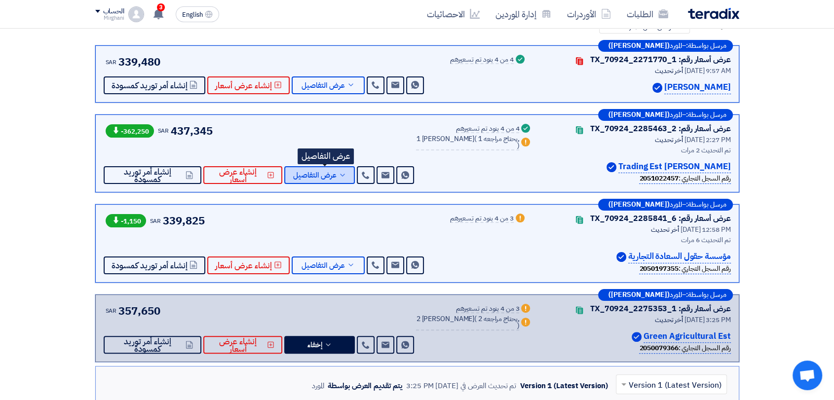 This screenshot has width=834, height=400. What do you see at coordinates (110, 18) in the screenshot?
I see `div: Mirghani` at bounding box center [110, 18].